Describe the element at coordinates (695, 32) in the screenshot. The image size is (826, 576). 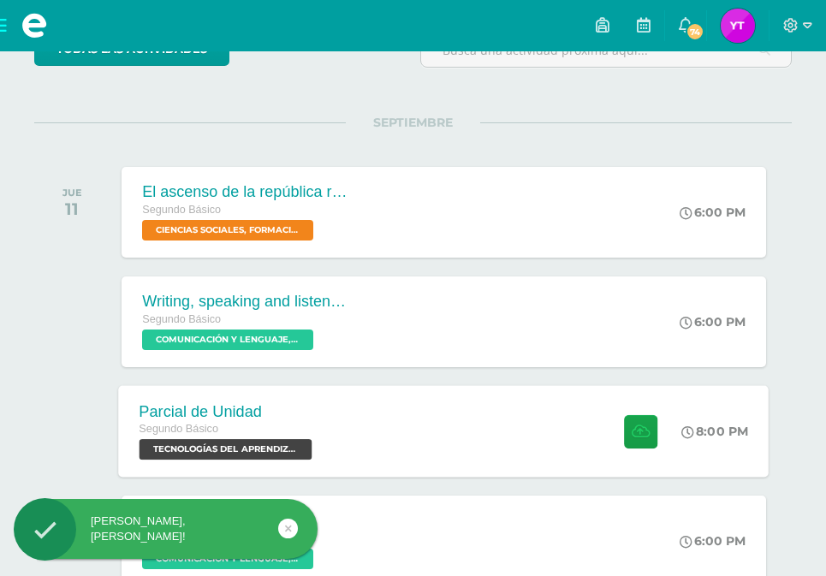
I see `span: 74` at that location.